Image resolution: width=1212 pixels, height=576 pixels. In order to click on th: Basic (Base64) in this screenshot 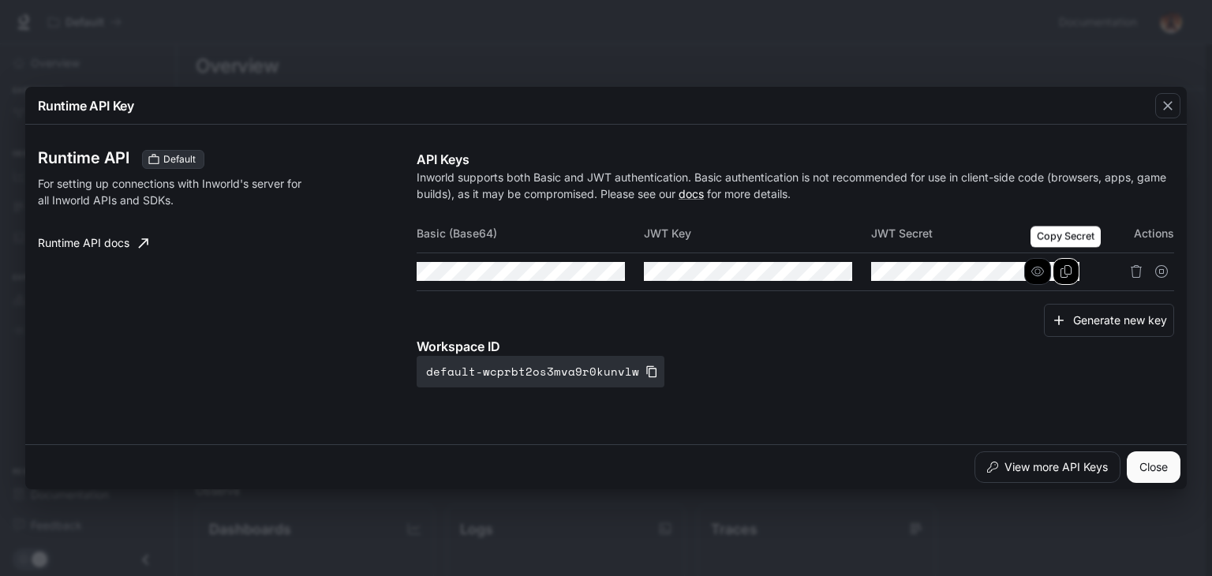, I will do `click(530, 234)`.